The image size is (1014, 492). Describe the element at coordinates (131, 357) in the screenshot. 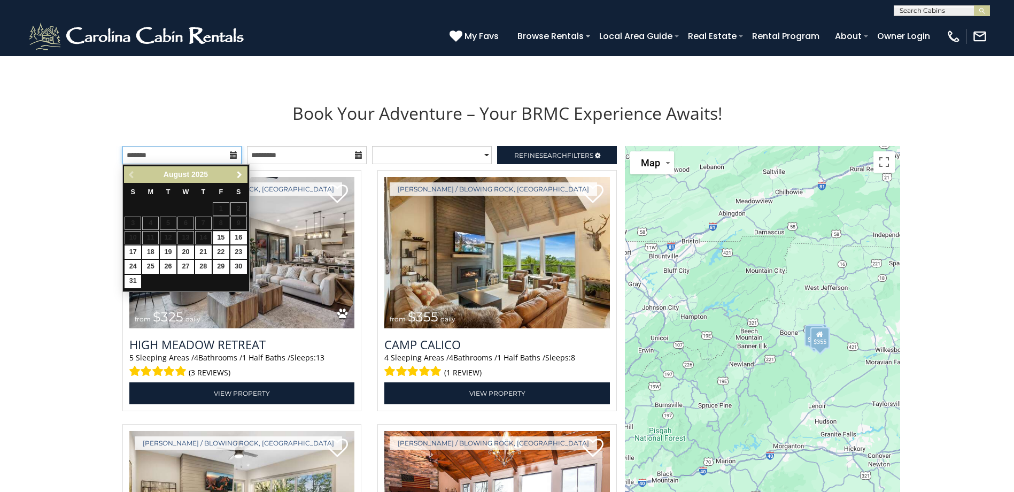

I see `span: 5` at that location.